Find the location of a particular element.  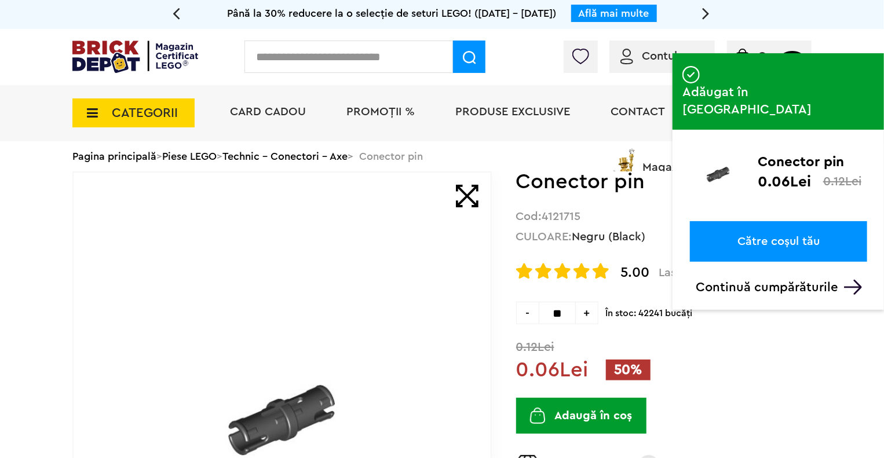

div: Cod: is located at coordinates (664, 217).